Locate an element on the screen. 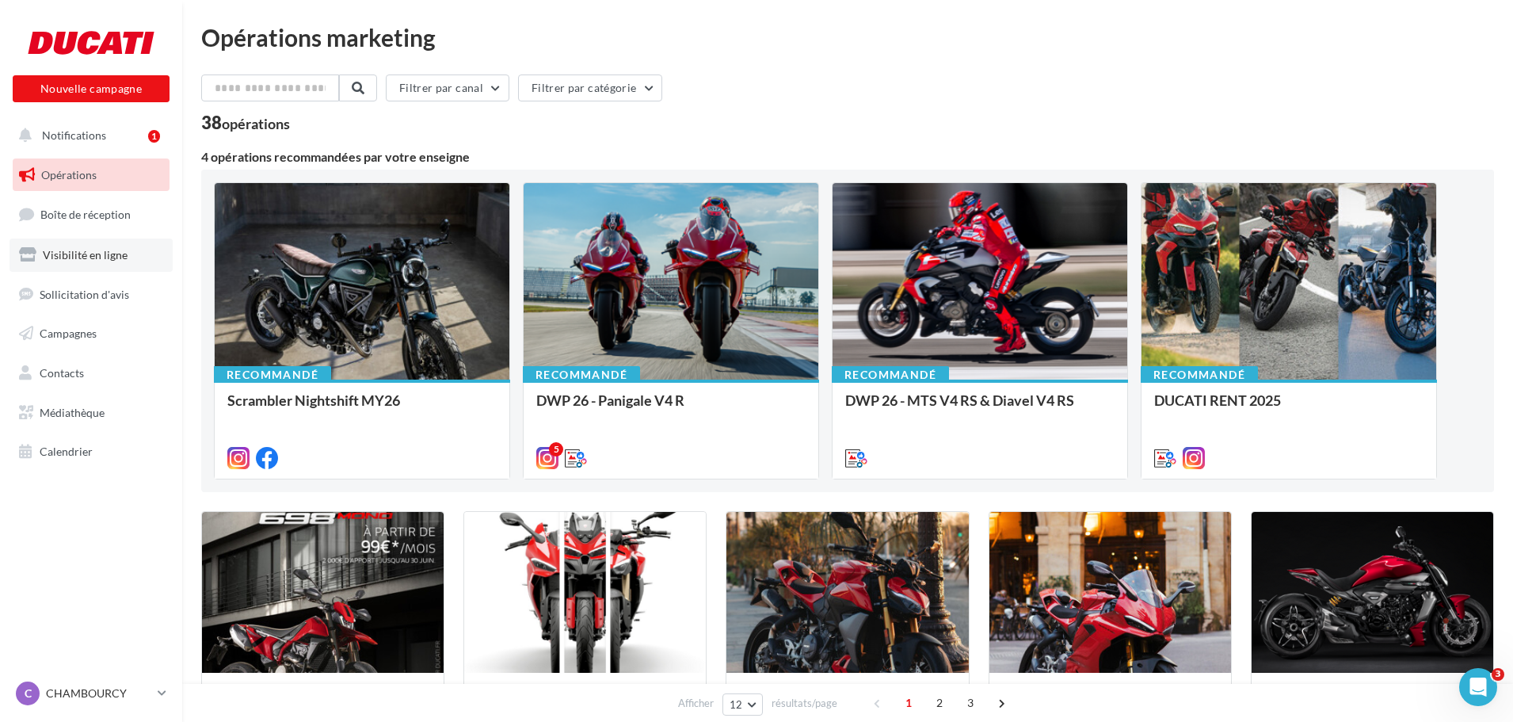 The height and width of the screenshot is (722, 1513). span: C is located at coordinates (28, 693).